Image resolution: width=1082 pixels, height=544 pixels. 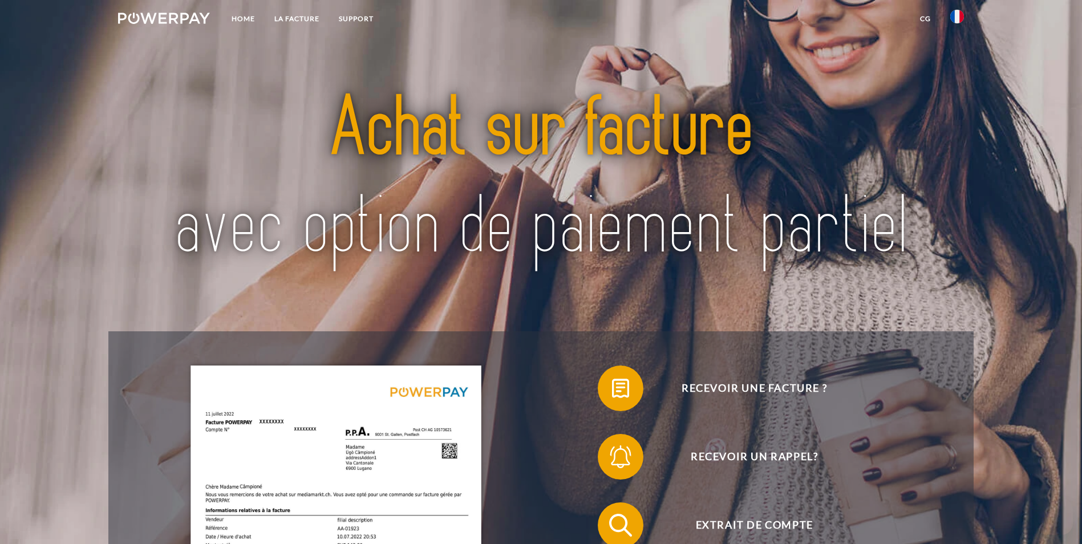 What do you see at coordinates (746, 457) in the screenshot?
I see `a: Recevoir un rappel?` at bounding box center [746, 457].